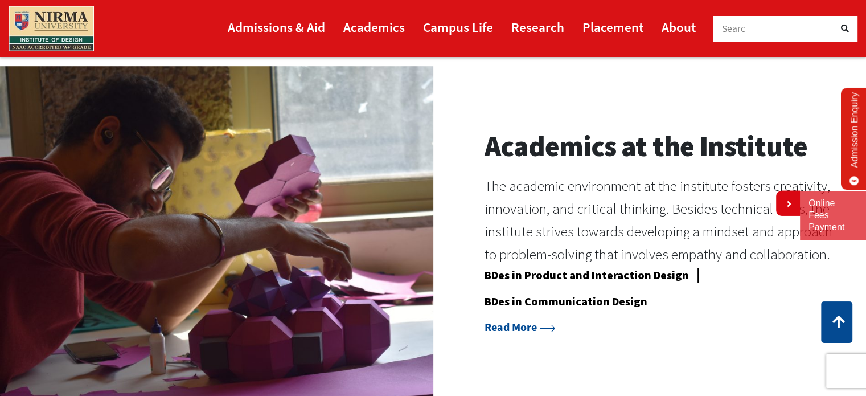 This screenshot has height=396, width=866. I want to click on a: Placement, so click(612, 27).